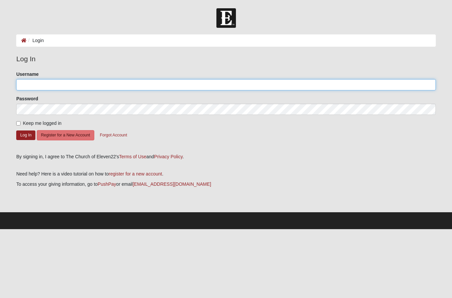 The width and height of the screenshot is (452, 298). What do you see at coordinates (114, 135) in the screenshot?
I see `button: Forgot Account` at bounding box center [114, 135].